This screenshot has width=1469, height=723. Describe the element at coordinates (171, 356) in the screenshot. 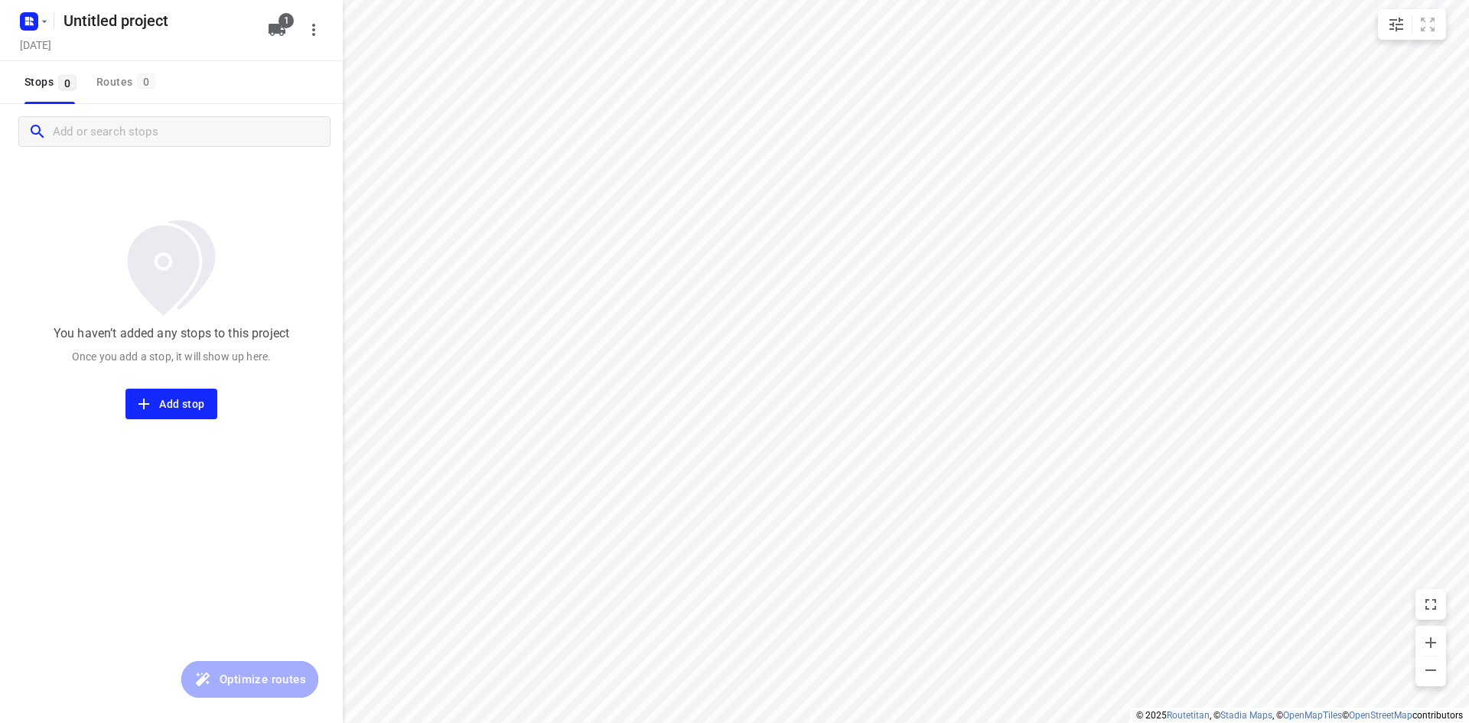

I see `p: Once you add a stop, it will show up here.` at that location.